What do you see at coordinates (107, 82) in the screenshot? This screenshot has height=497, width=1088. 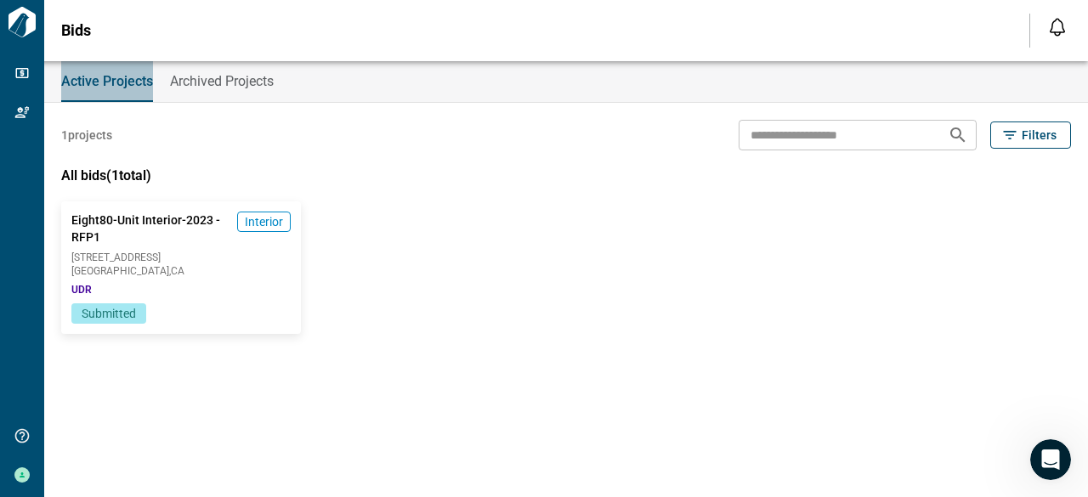 I see `span: Active Projects` at bounding box center [107, 82].